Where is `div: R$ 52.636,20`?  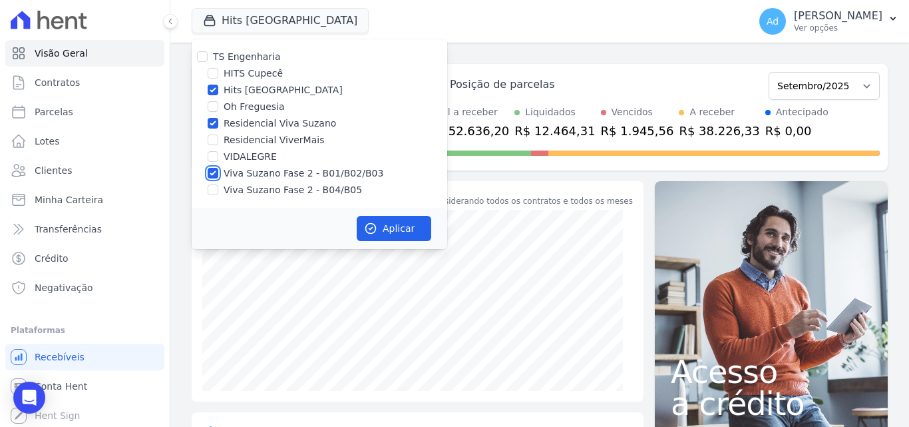 div: R$ 52.636,20 is located at coordinates (469, 130).